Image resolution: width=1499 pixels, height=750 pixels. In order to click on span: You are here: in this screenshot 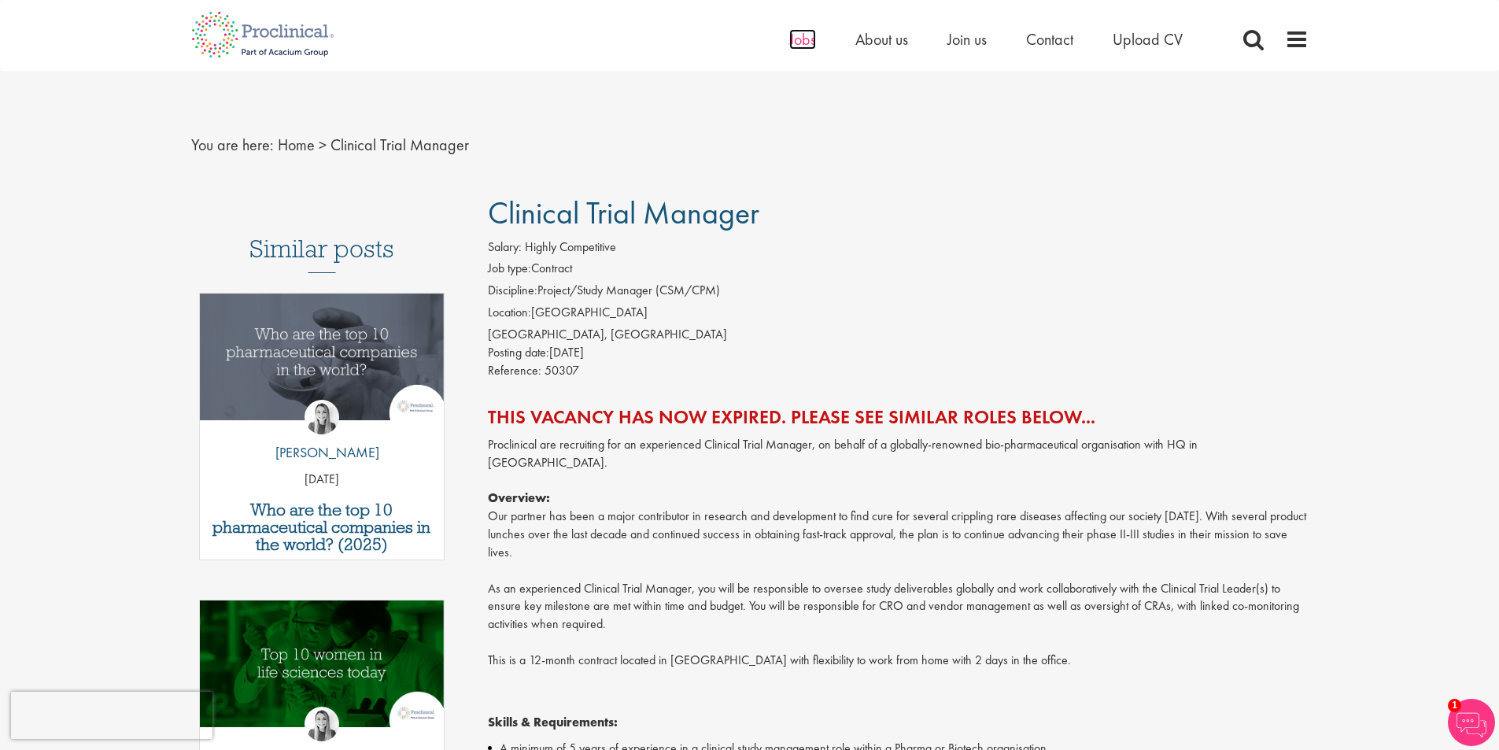, I will do `click(232, 145)`.